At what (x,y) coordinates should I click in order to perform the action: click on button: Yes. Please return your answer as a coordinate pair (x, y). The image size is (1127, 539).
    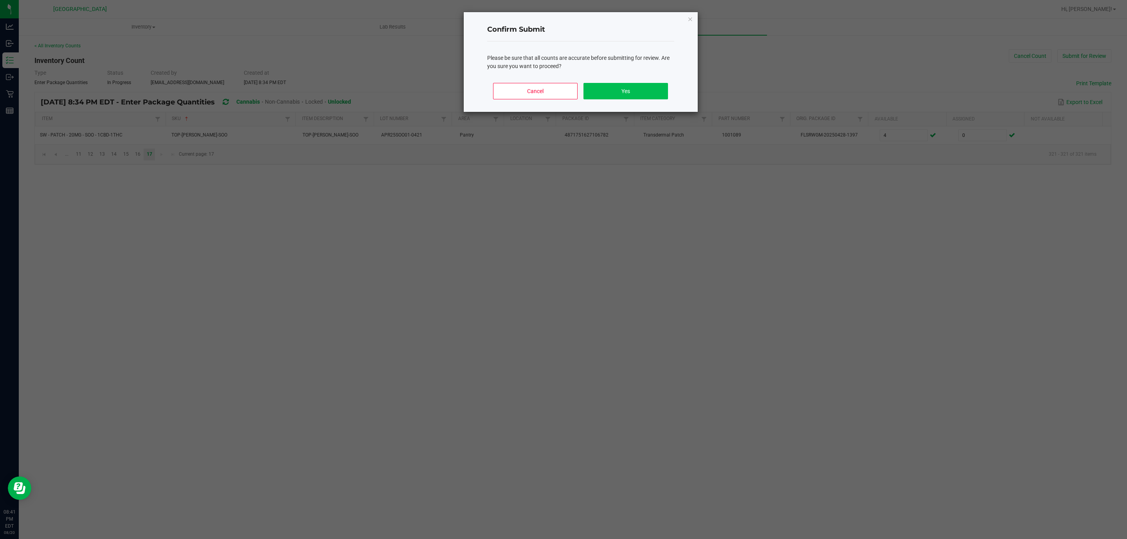
    Looking at the image, I should click on (625, 91).